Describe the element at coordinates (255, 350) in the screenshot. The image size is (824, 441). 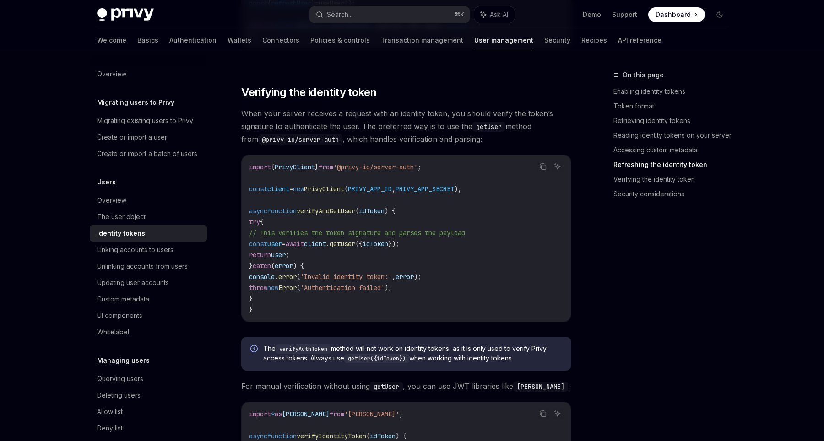
I see `svg: Info` at that location.